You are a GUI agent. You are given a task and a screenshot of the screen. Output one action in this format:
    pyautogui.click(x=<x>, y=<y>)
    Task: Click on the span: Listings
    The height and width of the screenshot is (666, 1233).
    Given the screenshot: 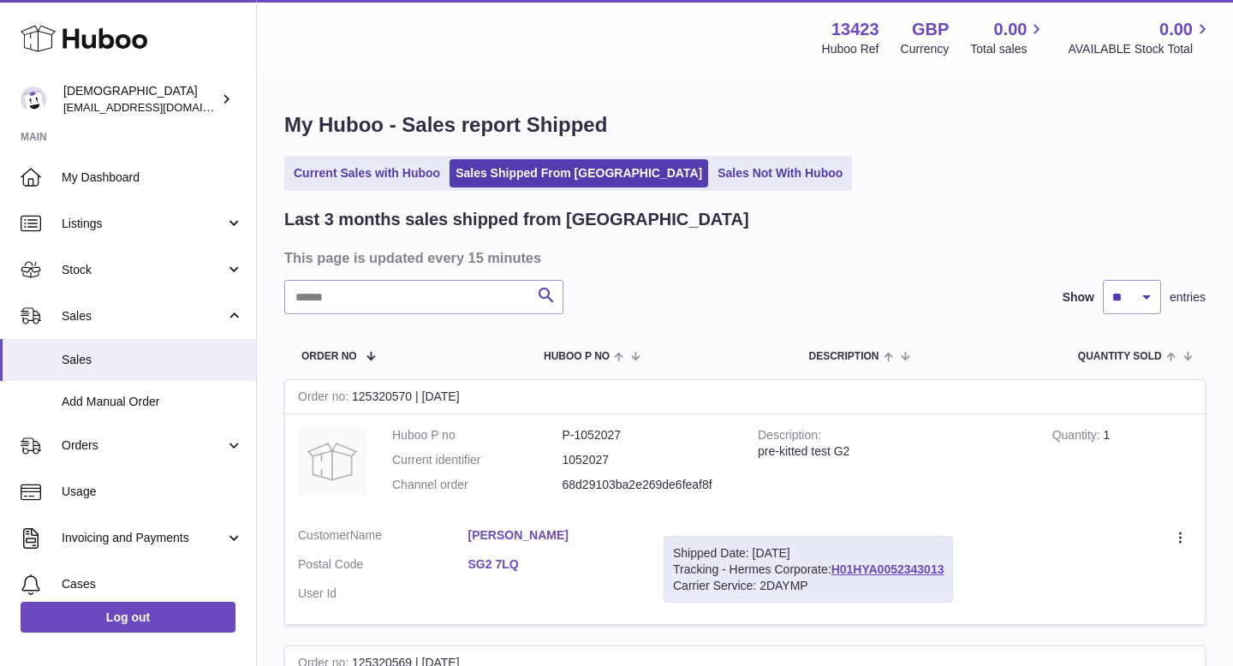 What is the action you would take?
    pyautogui.click(x=143, y=224)
    